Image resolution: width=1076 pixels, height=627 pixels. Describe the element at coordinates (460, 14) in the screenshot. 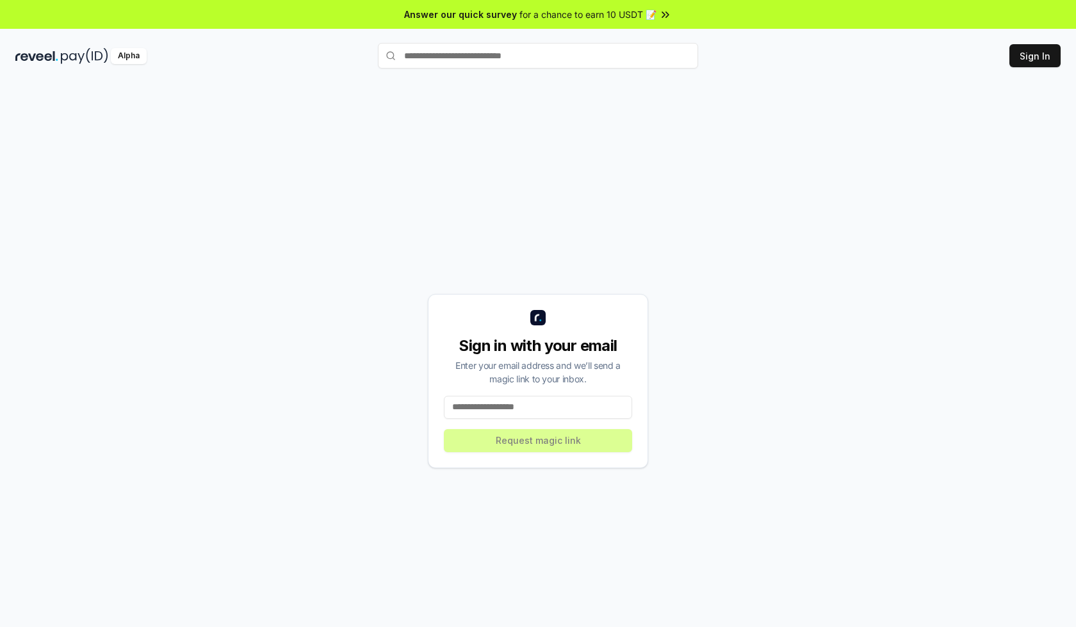

I see `span: Answer our quick survey` at that location.